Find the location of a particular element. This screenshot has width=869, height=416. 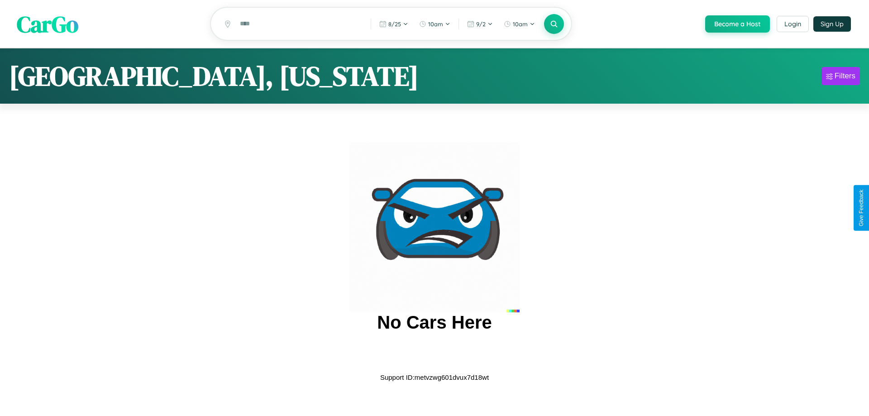

div: Give Feedback is located at coordinates (862, 208).